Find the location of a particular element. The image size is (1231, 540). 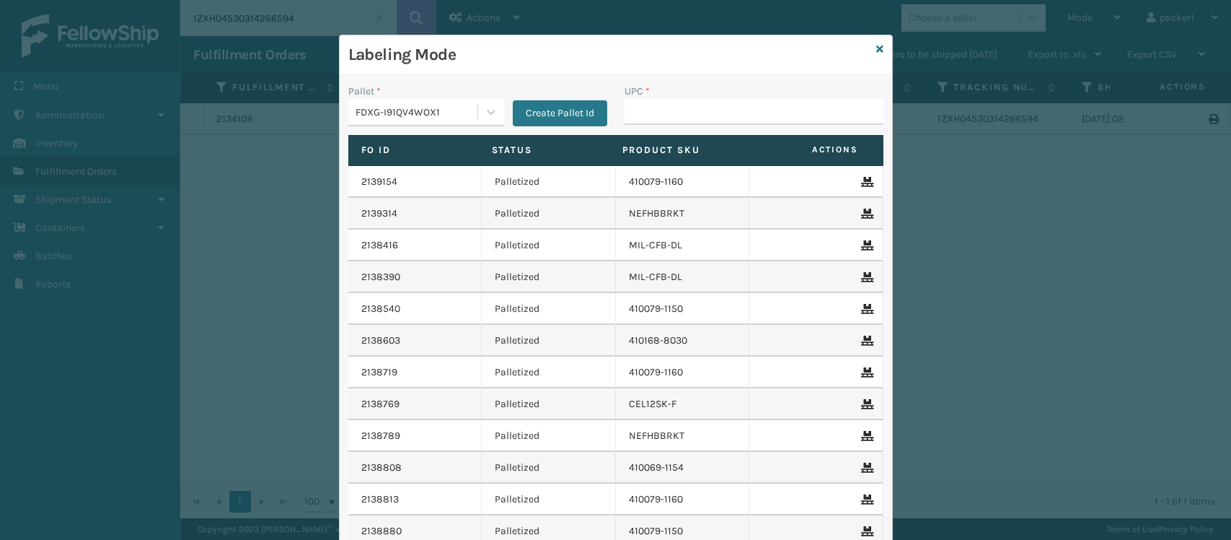

label: Fo Id is located at coordinates (413, 150).